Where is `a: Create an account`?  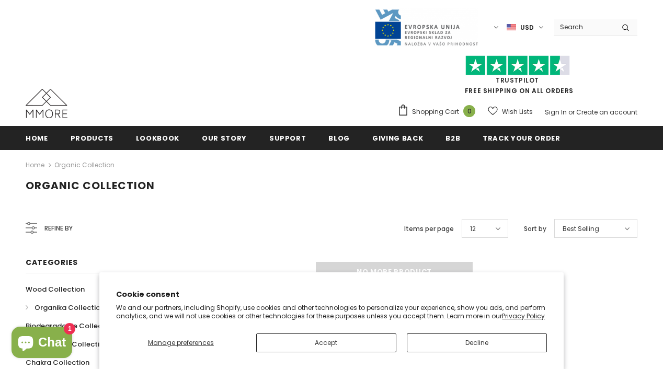
a: Create an account is located at coordinates (607, 112).